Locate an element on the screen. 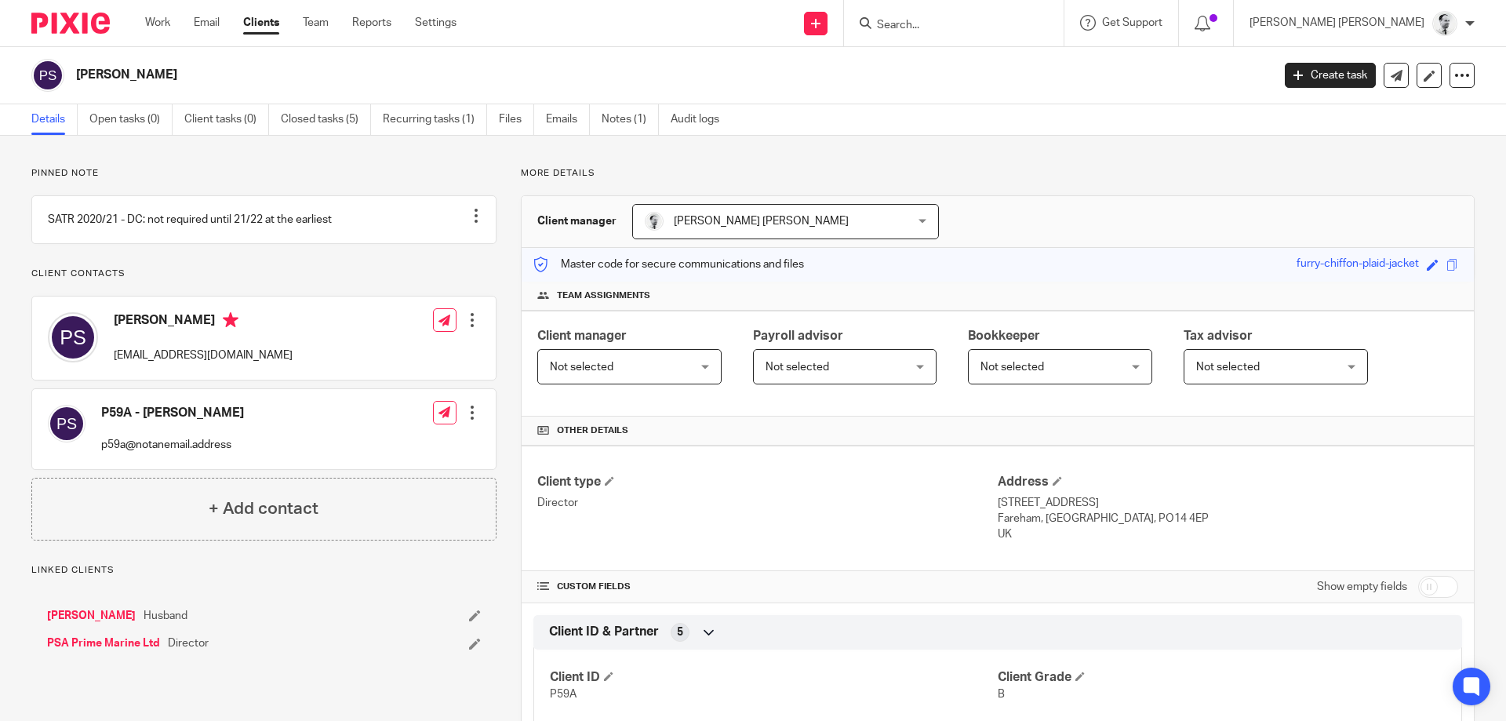 Image resolution: width=1506 pixels, height=721 pixels. h3: Client manager is located at coordinates (577, 221).